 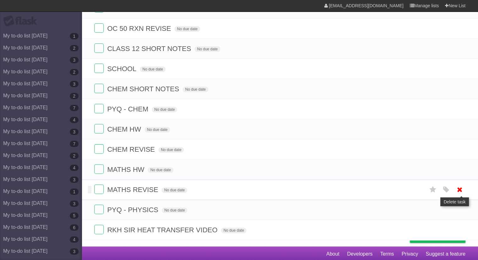 What do you see at coordinates (140, 28) in the screenshot?
I see `span: OC 50 RXN REVISE` at bounding box center [140, 28].